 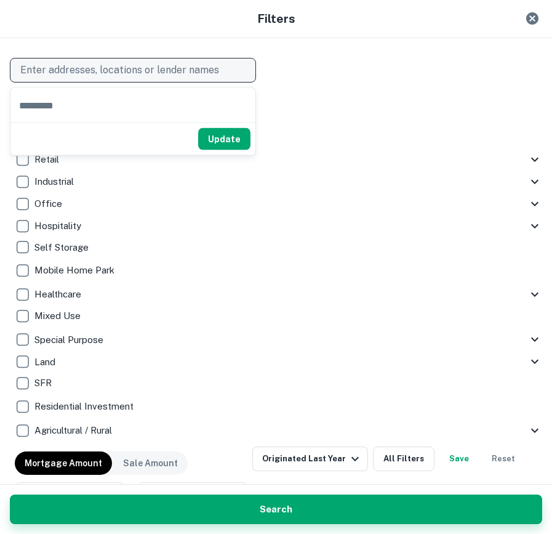 I want to click on div: Office, so click(x=278, y=204).